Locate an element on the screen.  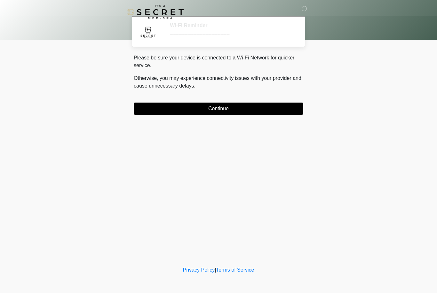
p: Please be sure your device is connected to a Wi-Fi Network for quicker service. is located at coordinates (218, 62).